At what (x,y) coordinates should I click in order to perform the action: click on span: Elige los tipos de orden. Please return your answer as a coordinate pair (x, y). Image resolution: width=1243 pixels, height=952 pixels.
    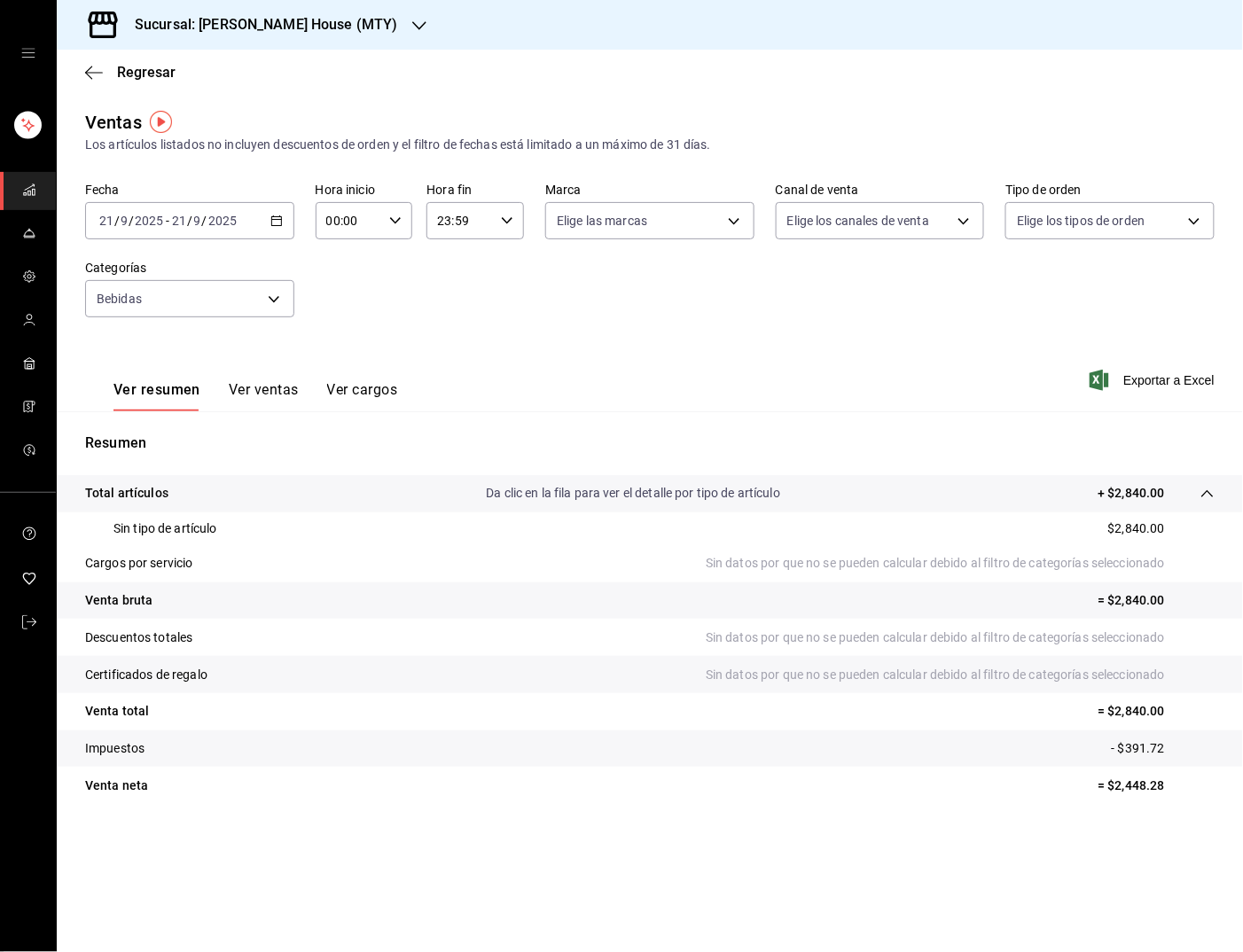
    Looking at the image, I should click on (1081, 221).